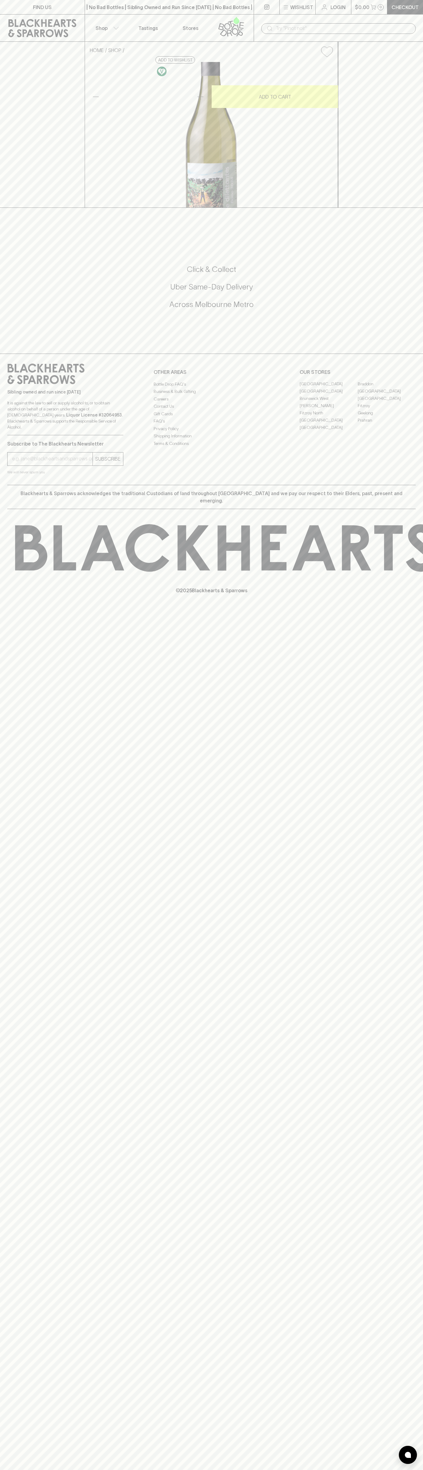 Image resolution: width=423 pixels, height=1470 pixels. Describe the element at coordinates (191, 28) in the screenshot. I see `p: Stores` at that location.